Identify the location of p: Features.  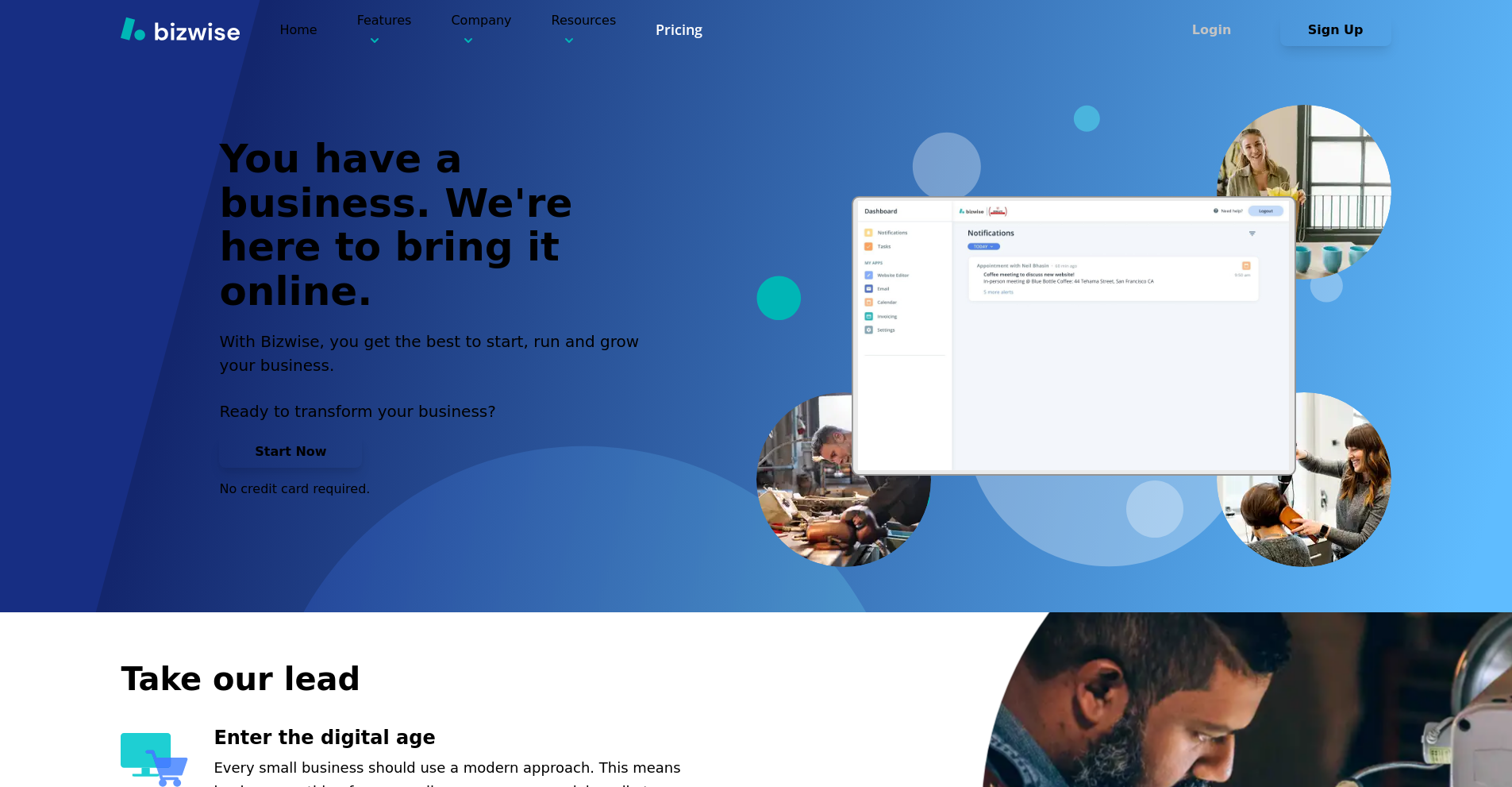
(384, 30).